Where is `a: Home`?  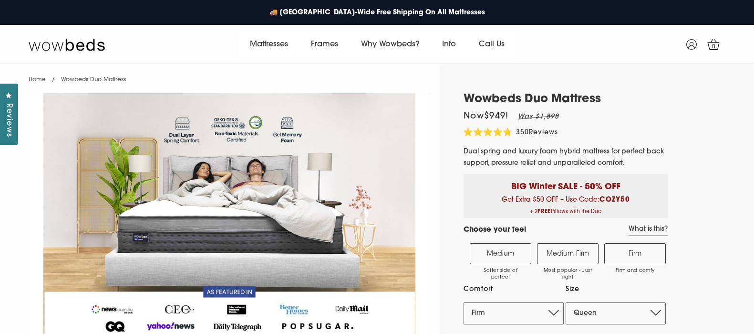 a: Home is located at coordinates (37, 80).